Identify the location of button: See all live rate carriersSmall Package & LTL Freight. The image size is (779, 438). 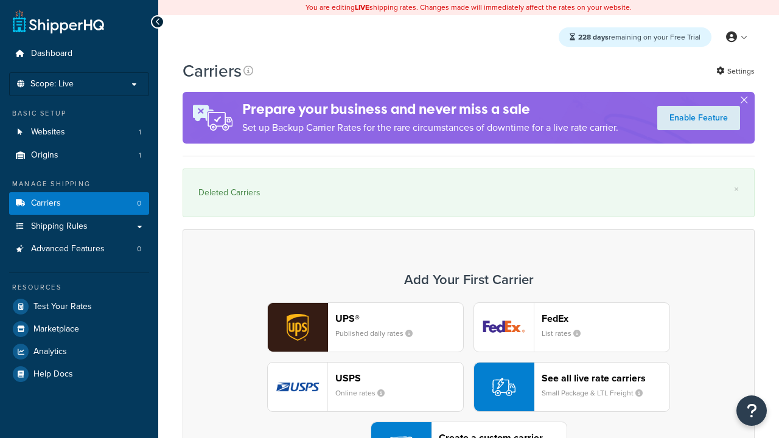
(572, 387).